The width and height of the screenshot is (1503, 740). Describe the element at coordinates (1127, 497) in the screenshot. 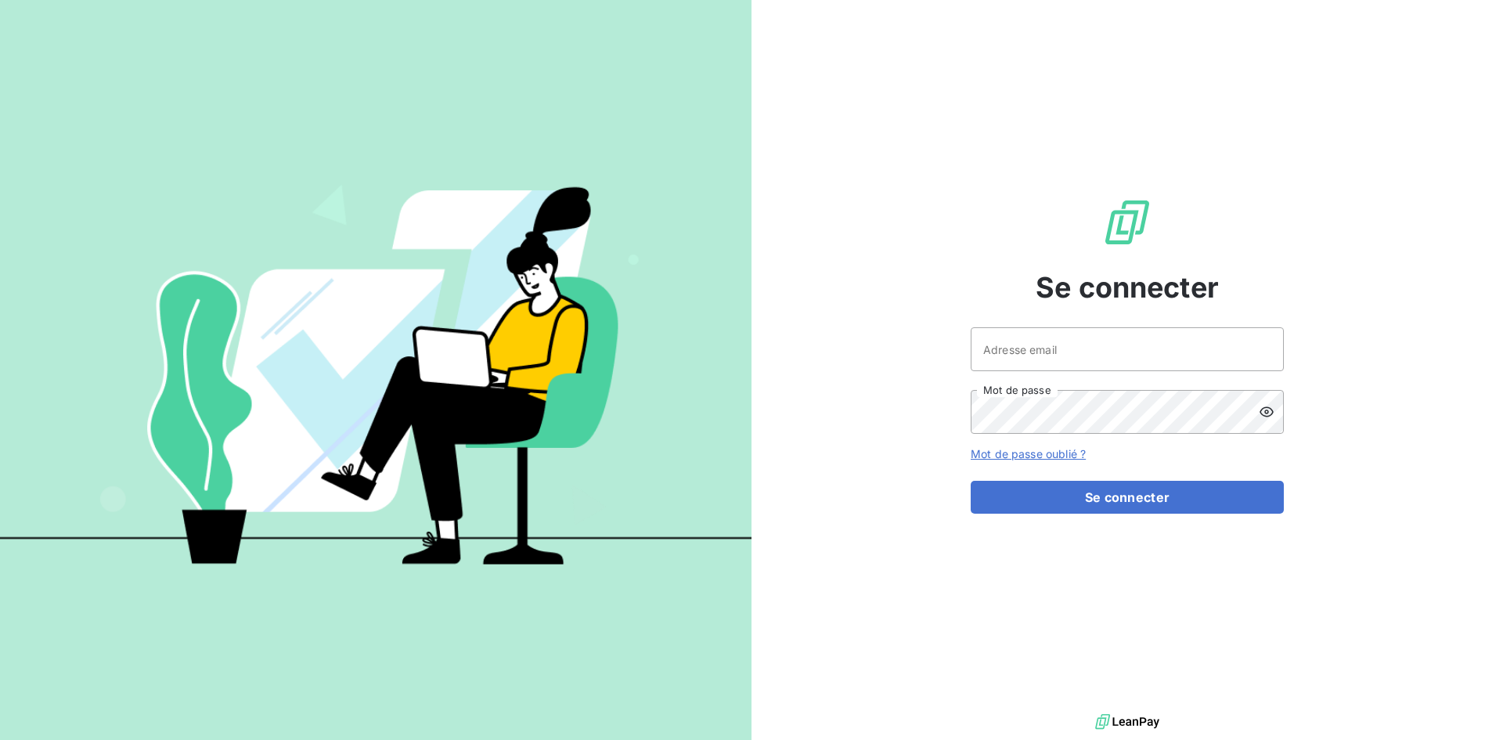

I see `button: Se connecter` at that location.